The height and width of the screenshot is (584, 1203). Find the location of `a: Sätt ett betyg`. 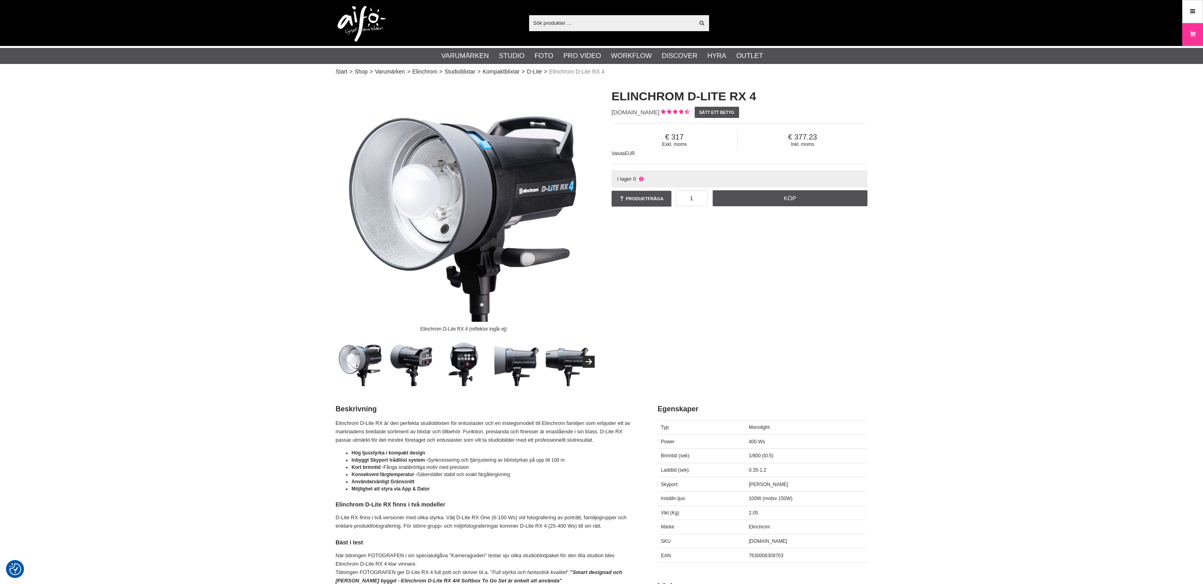

a: Sätt ett betyg is located at coordinates (717, 112).